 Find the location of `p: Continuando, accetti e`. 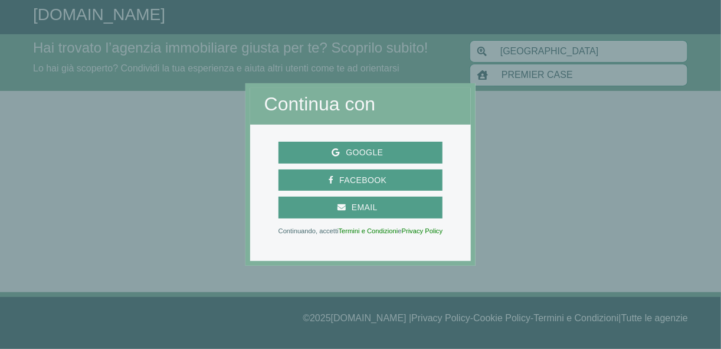

p: Continuando, accetti e is located at coordinates (360, 231).